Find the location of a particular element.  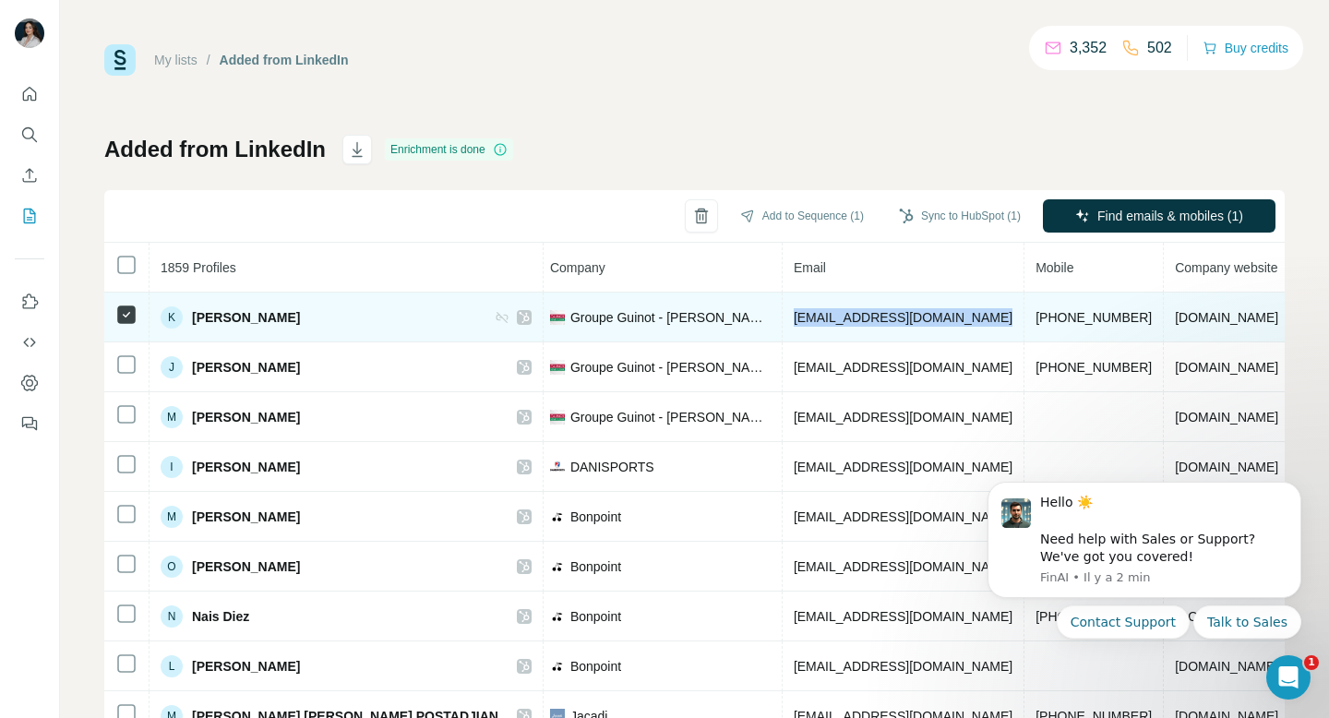

img: Avatar is located at coordinates (30, 33).